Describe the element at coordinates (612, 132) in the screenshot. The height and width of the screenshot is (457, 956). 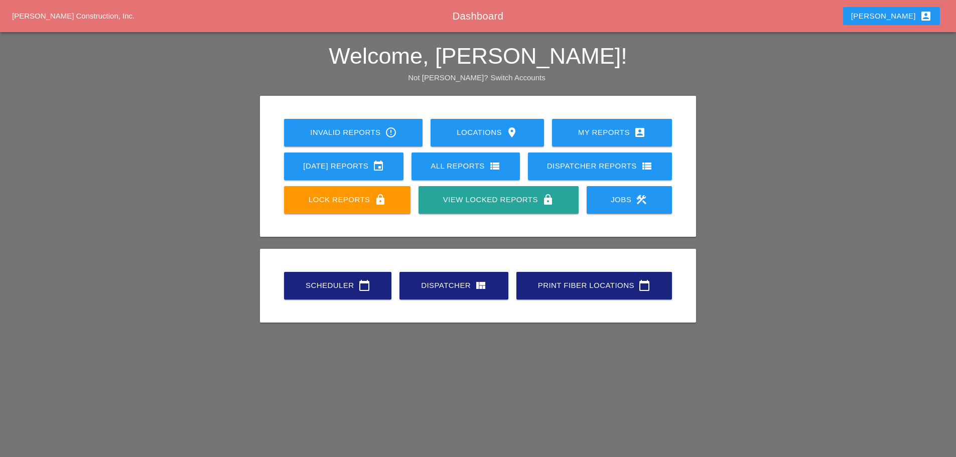
I see `a: My Reports` at that location.